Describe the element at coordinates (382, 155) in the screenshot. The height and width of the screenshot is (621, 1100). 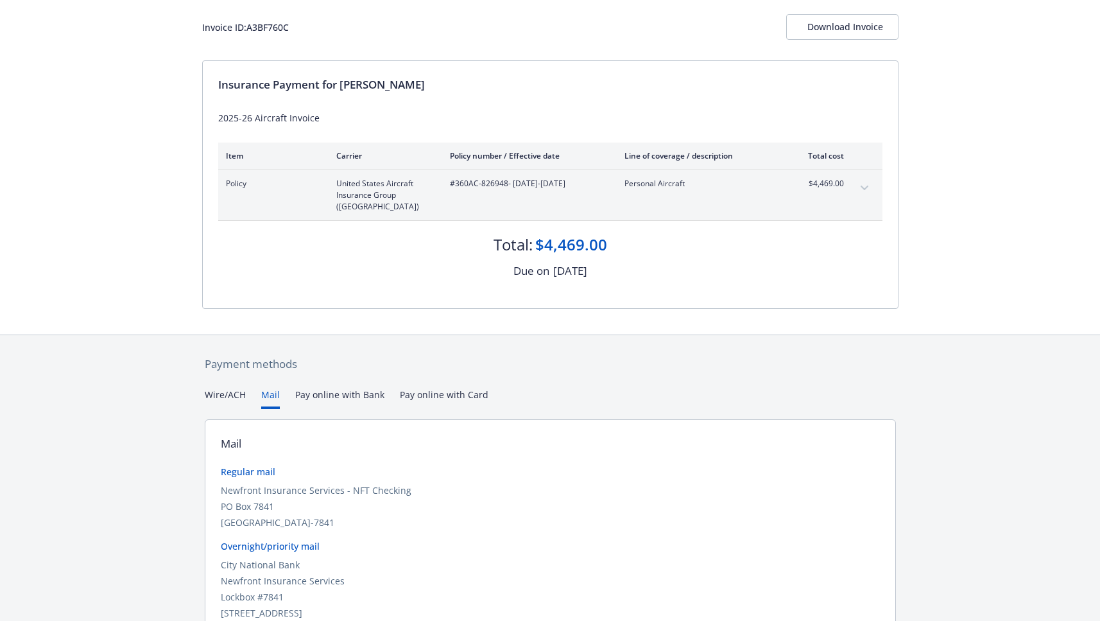
I see `div: Carrier` at that location.